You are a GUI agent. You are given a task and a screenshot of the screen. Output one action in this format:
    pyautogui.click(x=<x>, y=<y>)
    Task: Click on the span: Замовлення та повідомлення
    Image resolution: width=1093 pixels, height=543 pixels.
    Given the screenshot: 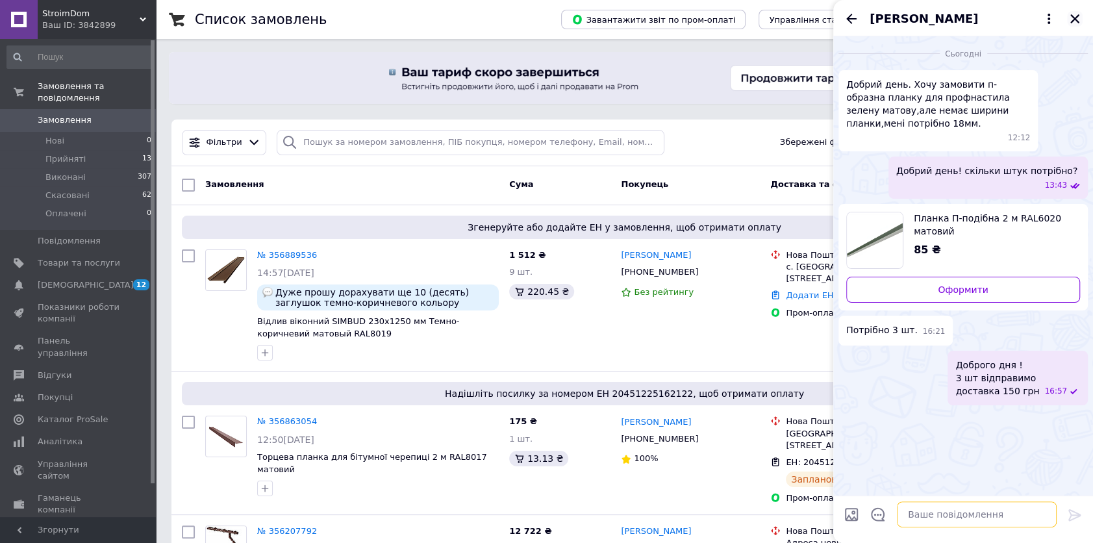 What is the action you would take?
    pyautogui.click(x=97, y=92)
    